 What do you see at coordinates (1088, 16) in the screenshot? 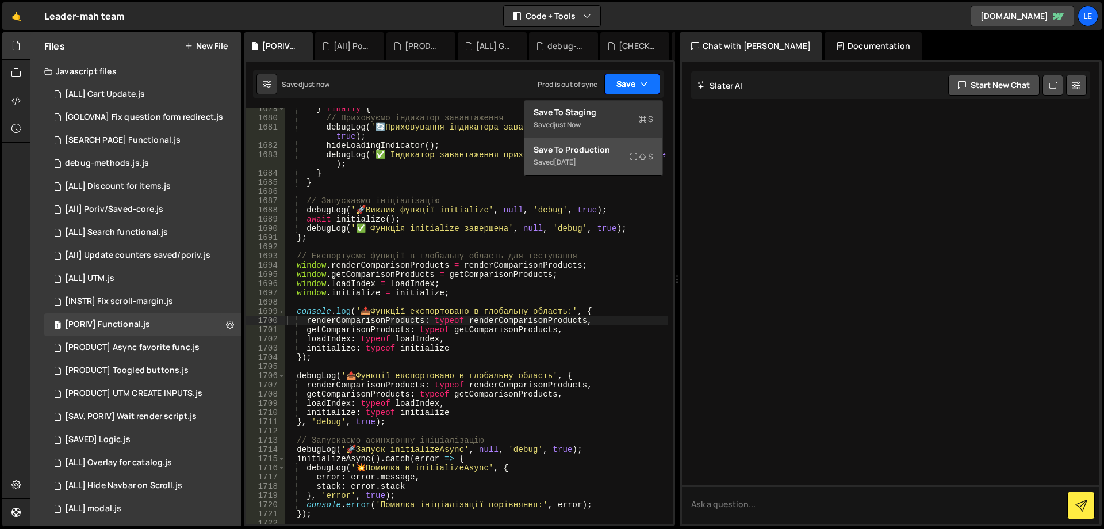
I see `div: Le` at bounding box center [1088, 16].